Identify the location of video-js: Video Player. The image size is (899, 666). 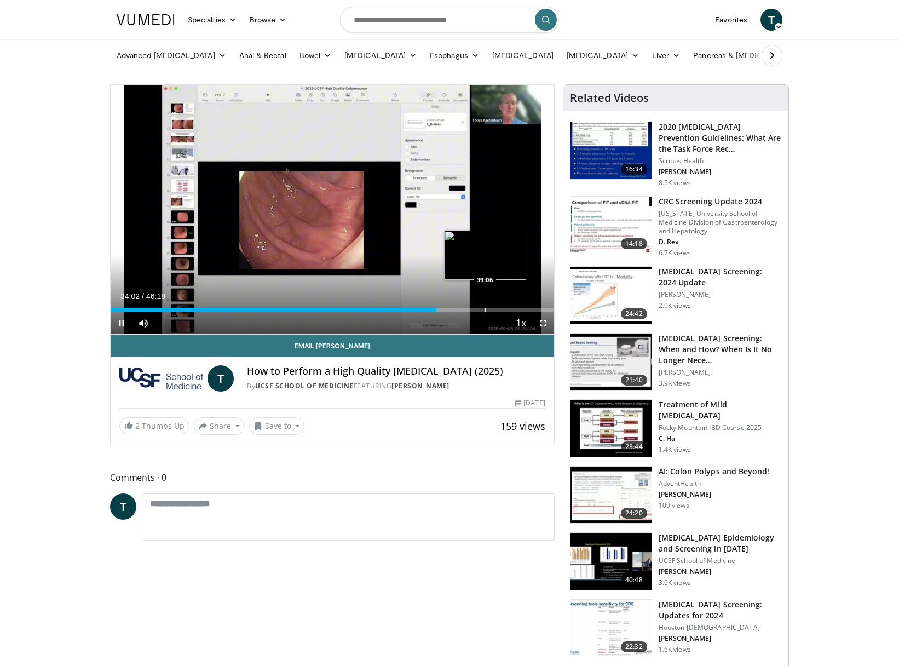
(332, 210).